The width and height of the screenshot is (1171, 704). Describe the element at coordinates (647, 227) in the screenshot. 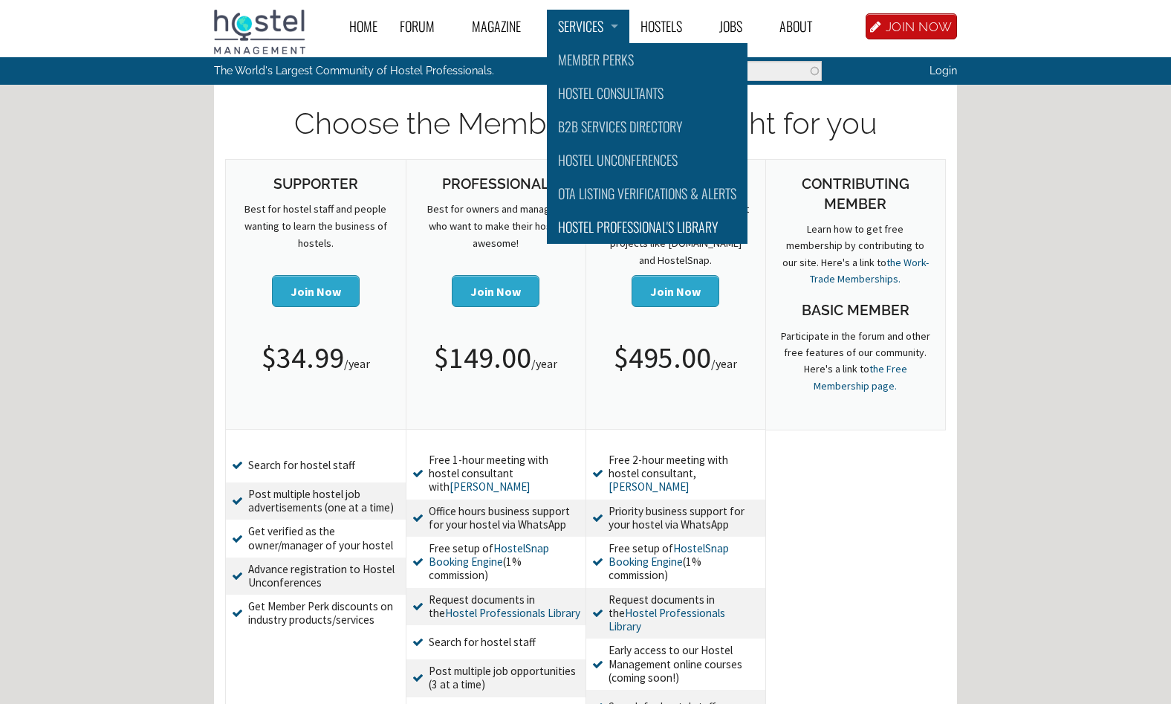

I see `a: Hostel Professional's Library` at that location.